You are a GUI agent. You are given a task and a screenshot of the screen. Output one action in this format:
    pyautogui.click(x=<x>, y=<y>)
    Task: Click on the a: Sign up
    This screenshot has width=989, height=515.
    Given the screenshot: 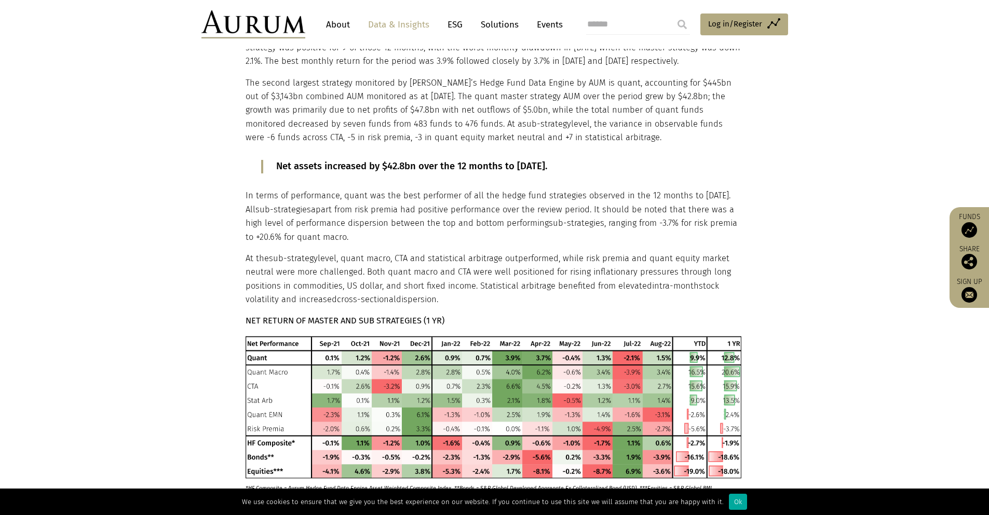 What is the action you would take?
    pyautogui.click(x=969, y=290)
    